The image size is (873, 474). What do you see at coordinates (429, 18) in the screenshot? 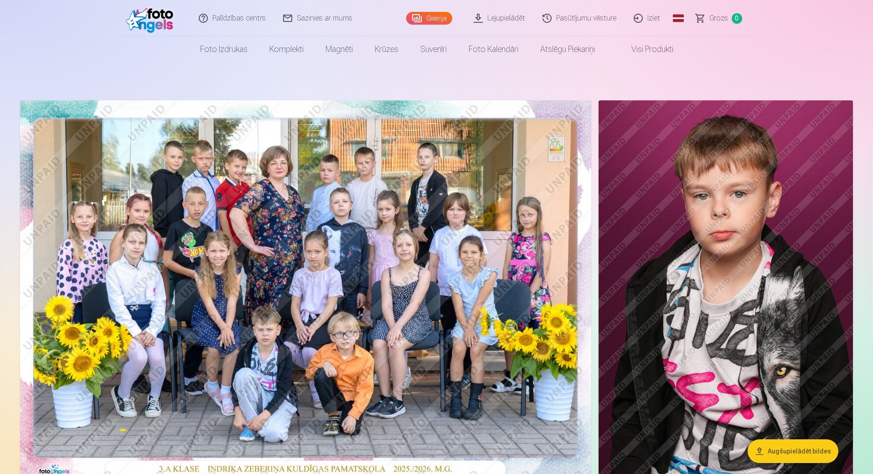
I see `a: Galerija` at bounding box center [429, 18].